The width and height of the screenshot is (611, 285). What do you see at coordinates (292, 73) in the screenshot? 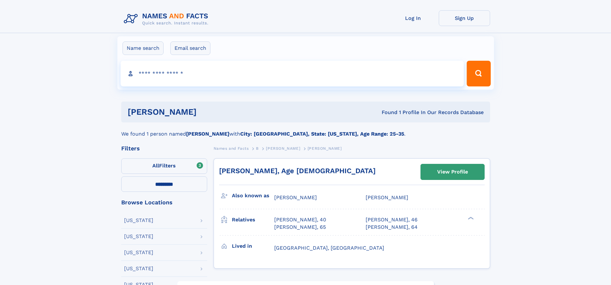
I see `input: search input` at bounding box center [292, 73].